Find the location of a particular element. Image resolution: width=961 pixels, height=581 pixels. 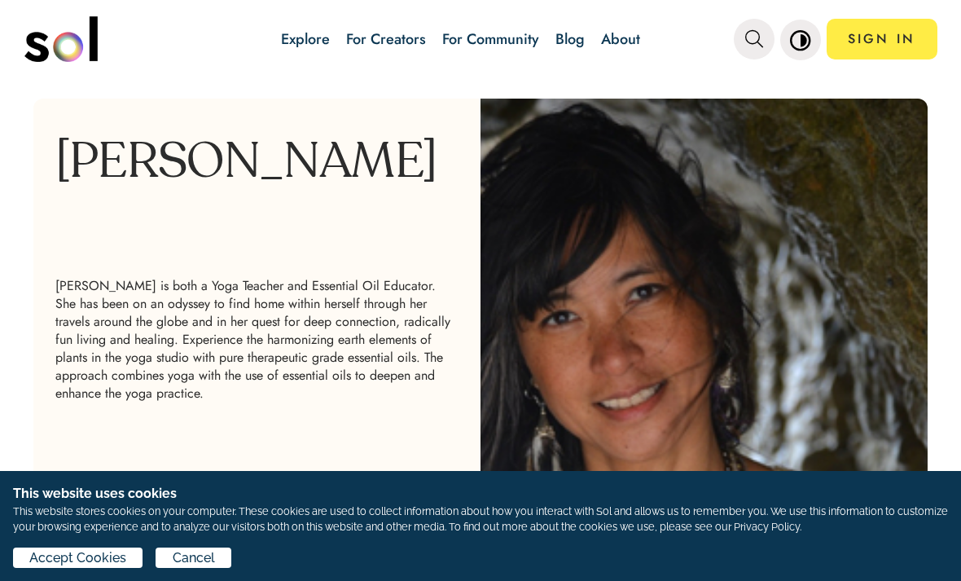

button: Accept Cookies is located at coordinates (77, 557).